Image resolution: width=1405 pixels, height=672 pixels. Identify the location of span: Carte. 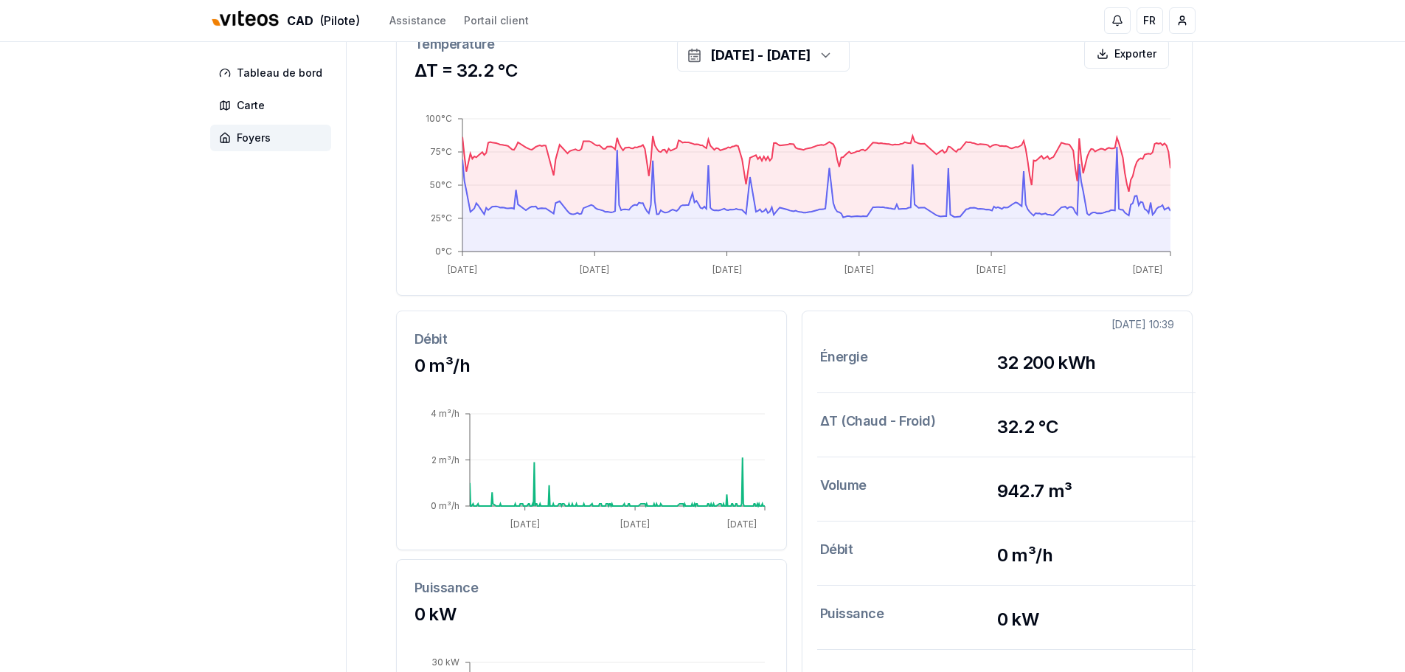
(251, 105).